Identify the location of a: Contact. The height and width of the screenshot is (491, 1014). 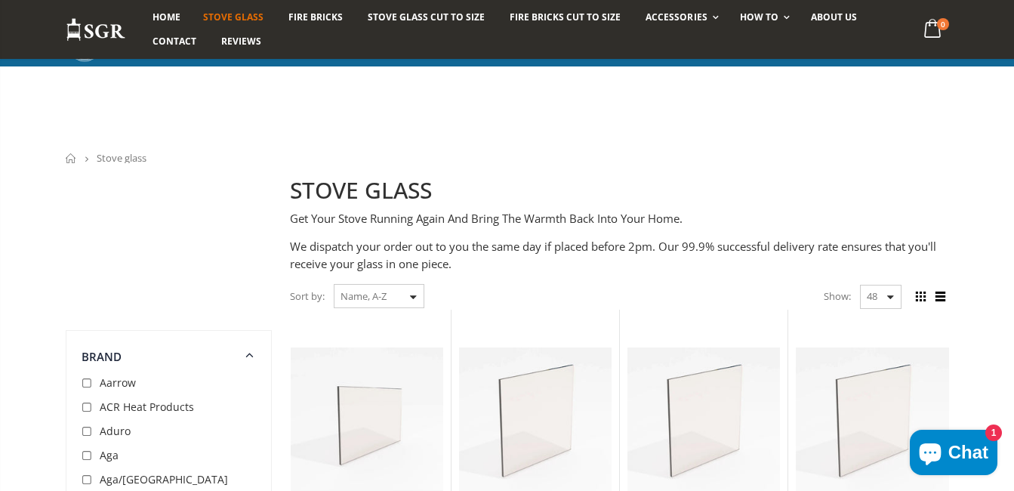
(174, 42).